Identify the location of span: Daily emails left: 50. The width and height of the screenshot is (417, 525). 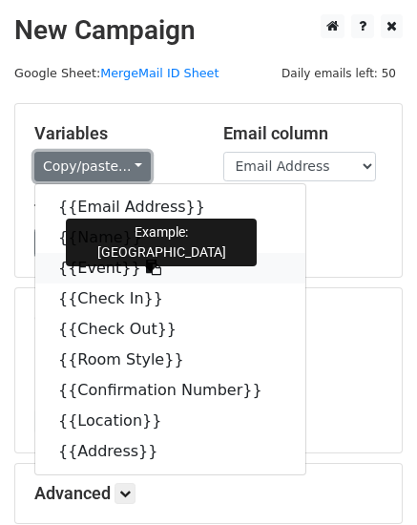
(339, 74).